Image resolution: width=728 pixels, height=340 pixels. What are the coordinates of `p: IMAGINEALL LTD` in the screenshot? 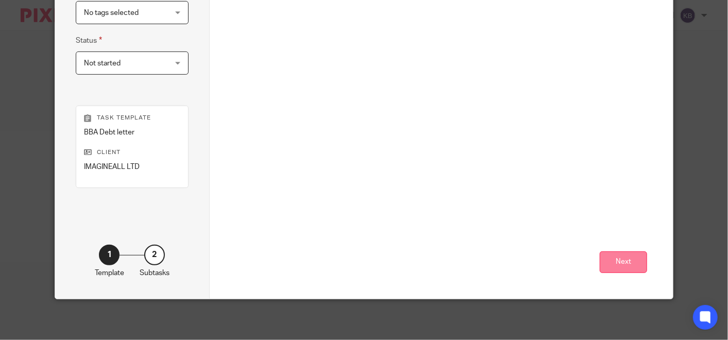 It's located at (132, 167).